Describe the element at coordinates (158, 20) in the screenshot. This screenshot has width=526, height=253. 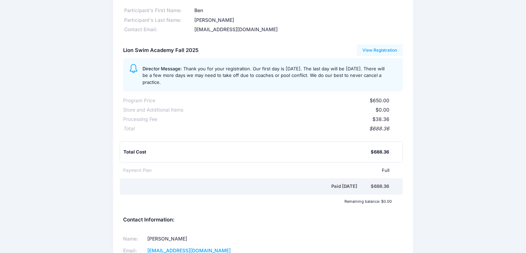
I see `div: Participant's Last Name:` at that location.